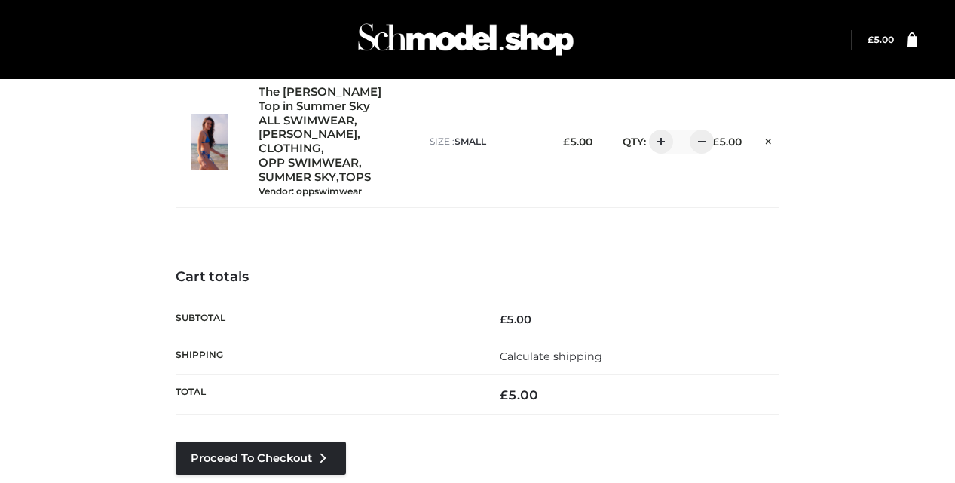 The height and width of the screenshot is (483, 955). What do you see at coordinates (881, 39) in the screenshot?
I see `a: £5.00` at bounding box center [881, 39].